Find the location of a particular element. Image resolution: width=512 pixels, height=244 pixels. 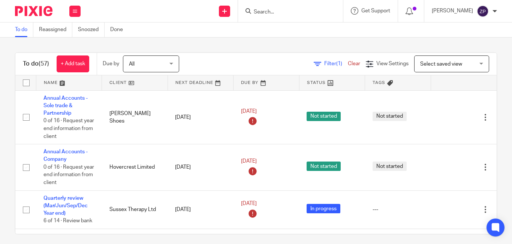

a: Annual Accounts - Company is located at coordinates (66, 156).